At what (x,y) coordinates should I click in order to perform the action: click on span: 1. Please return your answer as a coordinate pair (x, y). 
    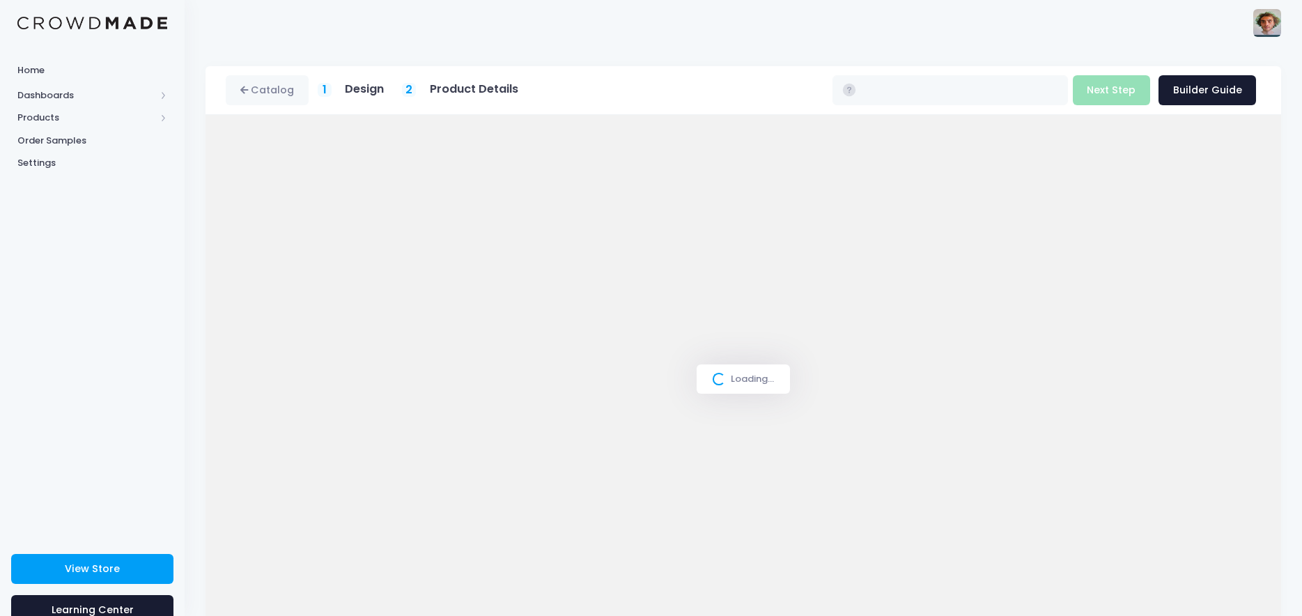
    Looking at the image, I should click on (325, 90).